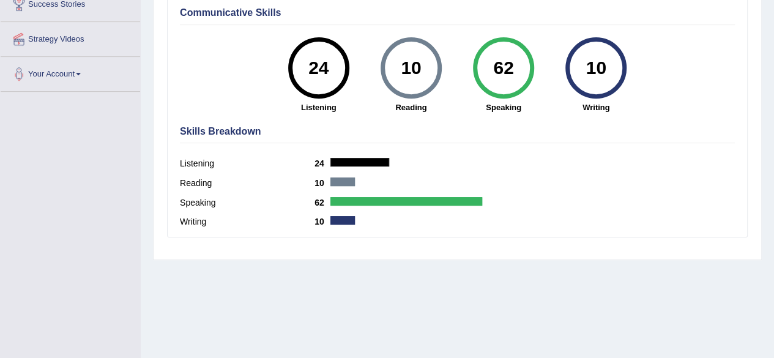 The image size is (774, 358). I want to click on strong: Reading, so click(410, 107).